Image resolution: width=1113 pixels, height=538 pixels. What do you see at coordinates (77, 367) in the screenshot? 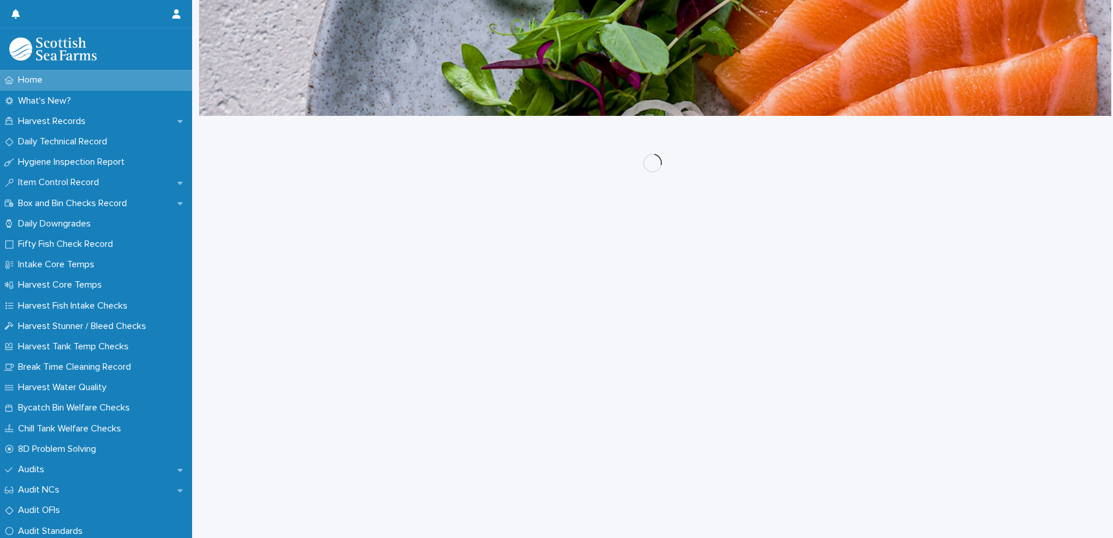
I see `p: Break Time Cleaning Record` at bounding box center [77, 367].